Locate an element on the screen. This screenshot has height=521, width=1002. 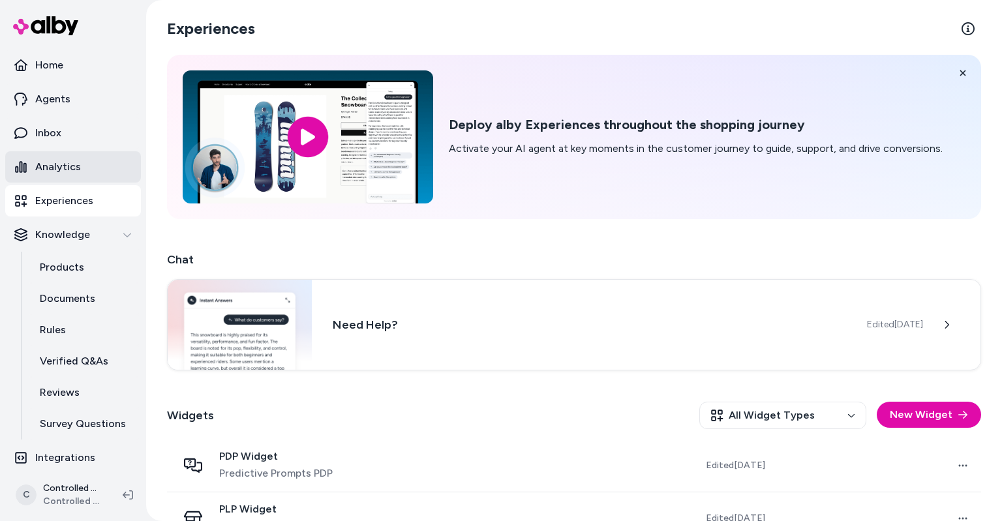
p: Rules is located at coordinates (53, 330).